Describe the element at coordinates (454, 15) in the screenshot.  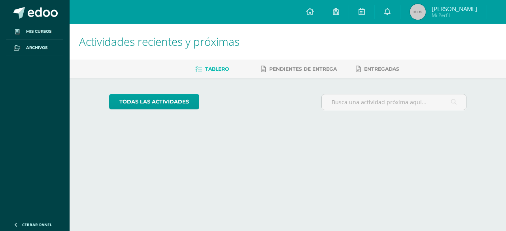
I see `span: Mi Perfil` at that location.